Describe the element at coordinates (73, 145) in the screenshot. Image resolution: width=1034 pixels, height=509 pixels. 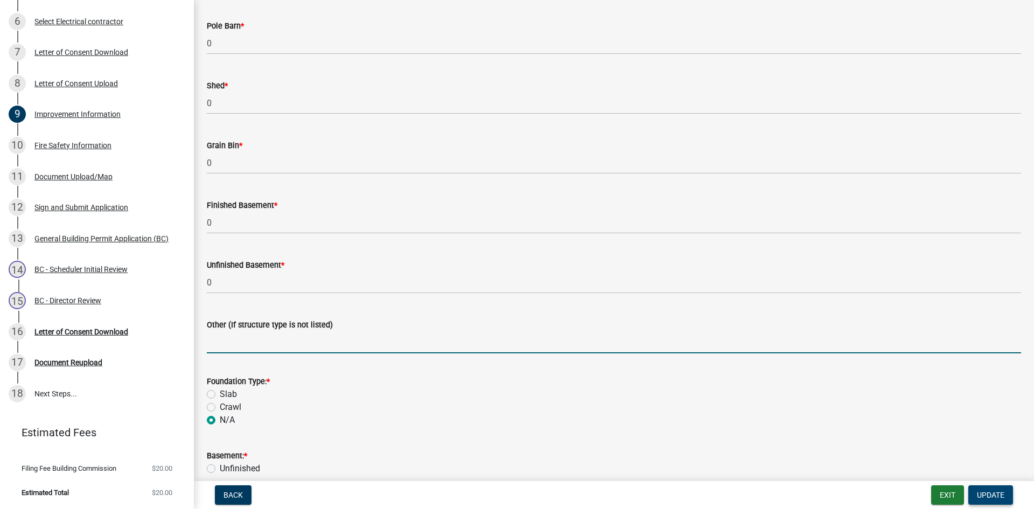
I see `div: Fire Safety Information` at that location.